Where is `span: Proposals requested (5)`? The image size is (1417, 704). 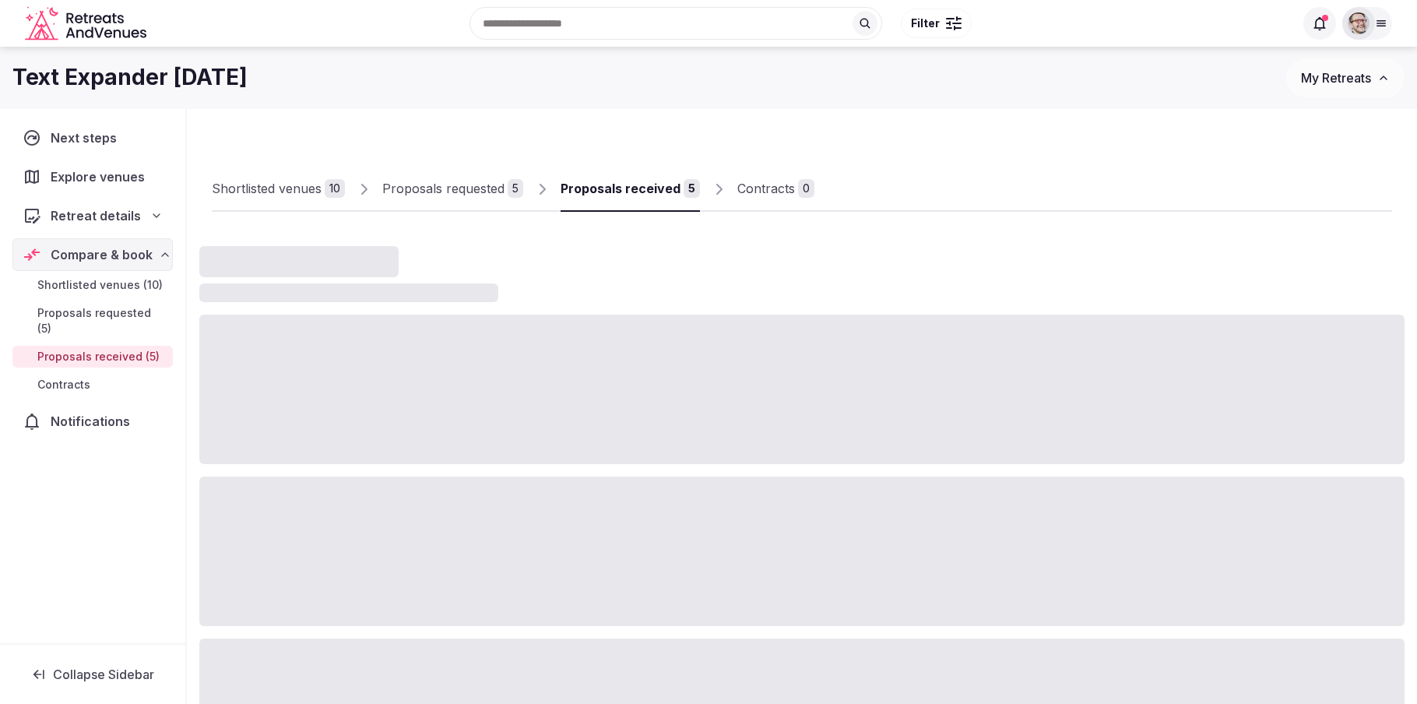
span: Proposals requested (5) is located at coordinates (102, 321).